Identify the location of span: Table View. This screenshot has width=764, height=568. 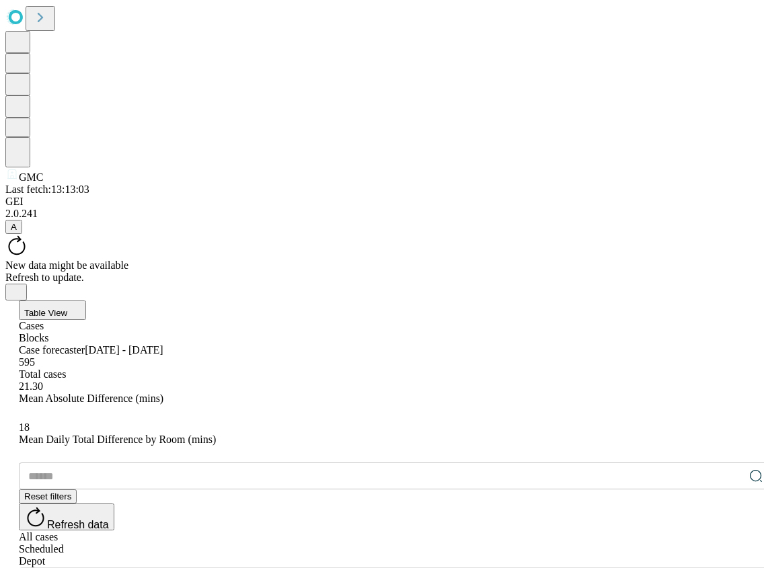
(46, 313).